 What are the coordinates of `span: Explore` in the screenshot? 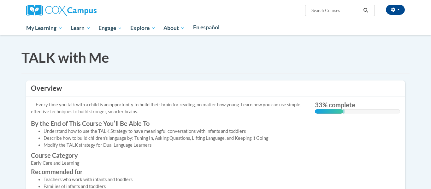 It's located at (143, 28).